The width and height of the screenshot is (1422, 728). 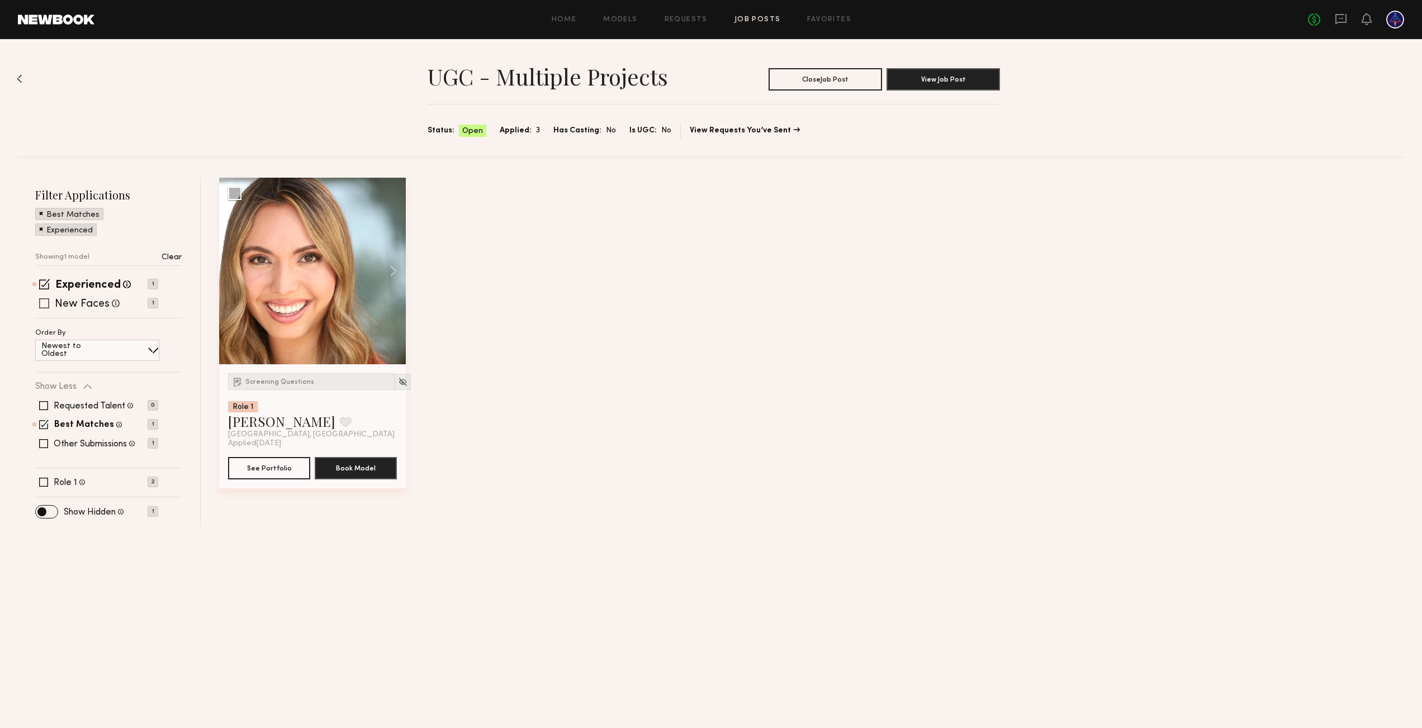 I want to click on p: 2, so click(x=153, y=482).